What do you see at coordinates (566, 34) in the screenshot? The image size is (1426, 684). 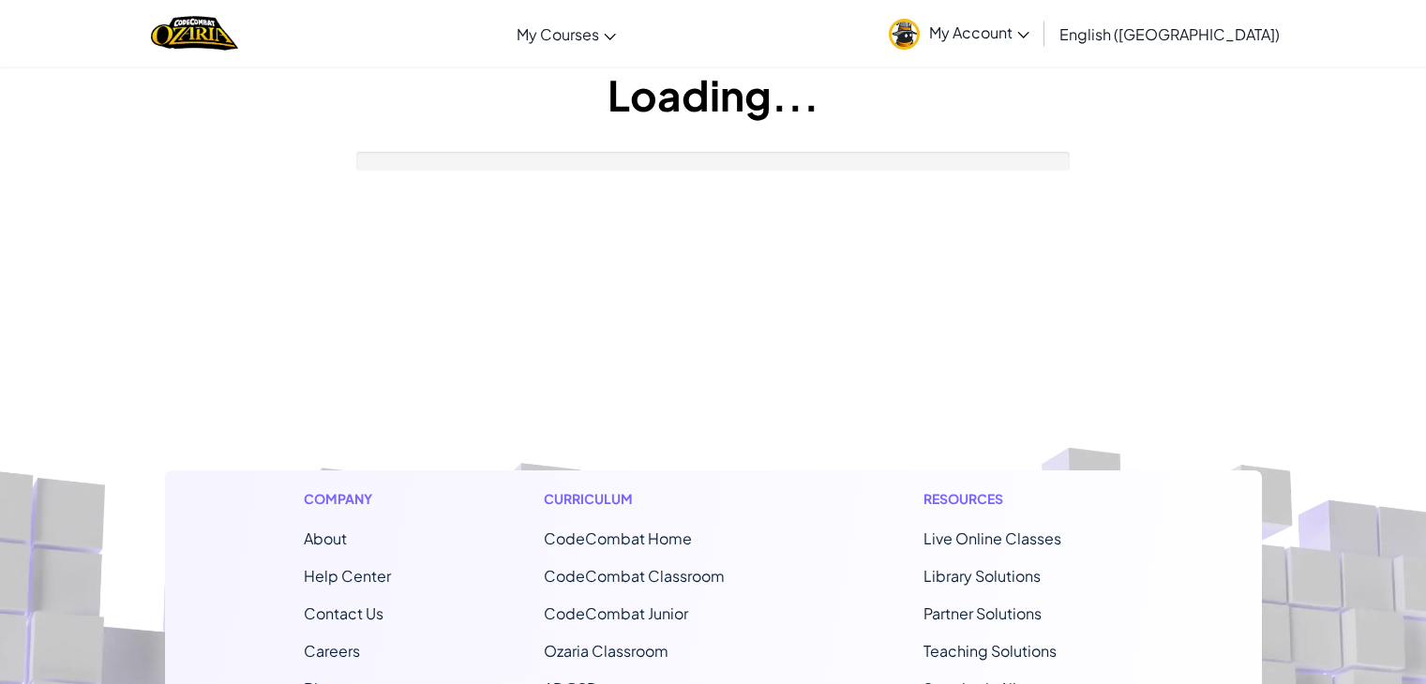 I see `a: My Courses` at bounding box center [566, 34].